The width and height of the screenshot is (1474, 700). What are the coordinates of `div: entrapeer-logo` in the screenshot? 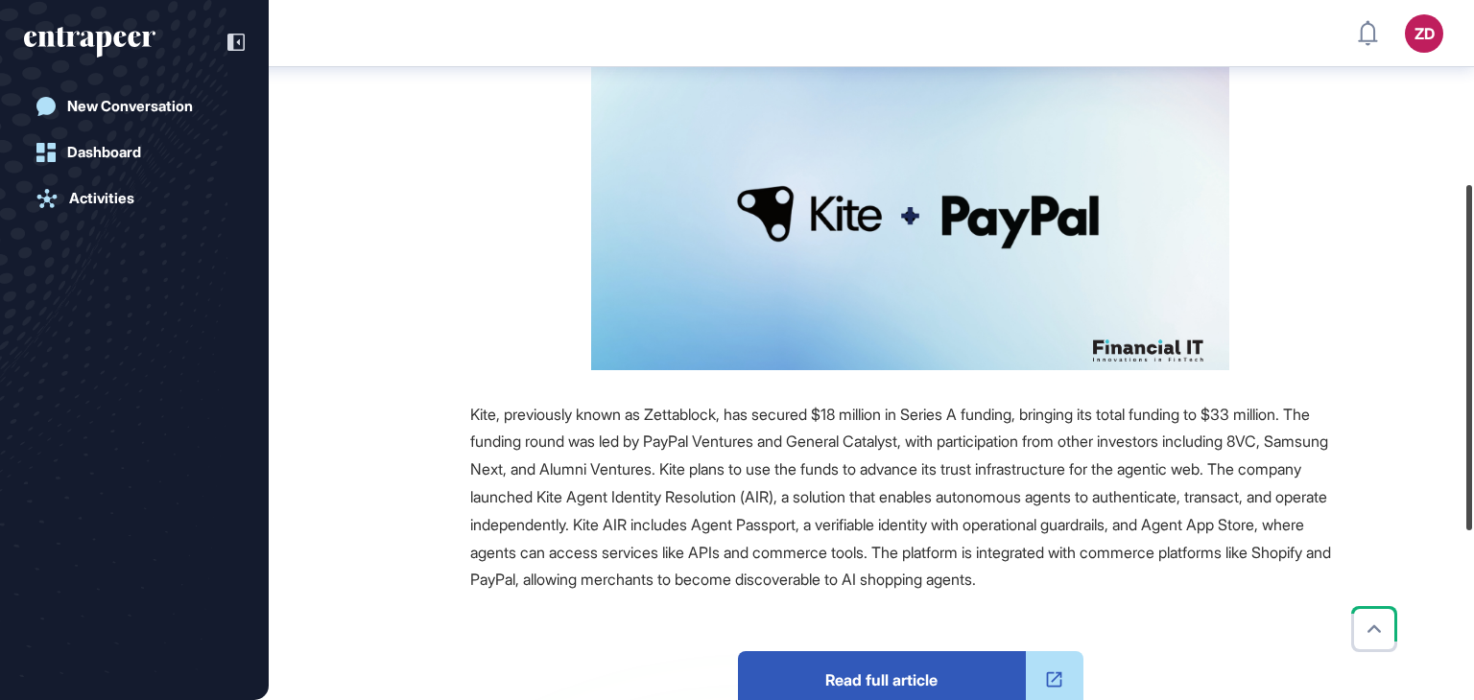 It's located at (89, 42).